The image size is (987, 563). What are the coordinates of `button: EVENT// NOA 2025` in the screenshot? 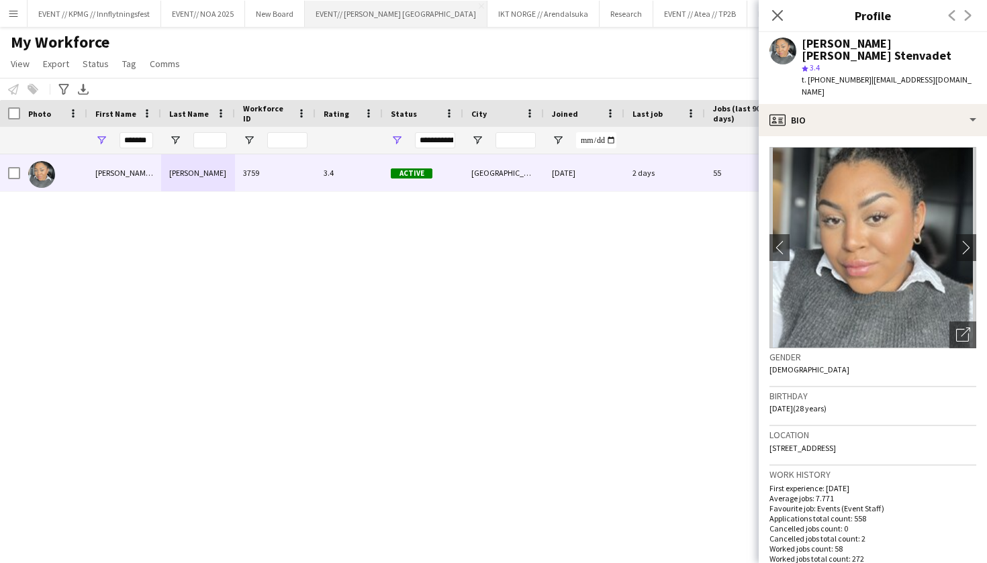 It's located at (203, 13).